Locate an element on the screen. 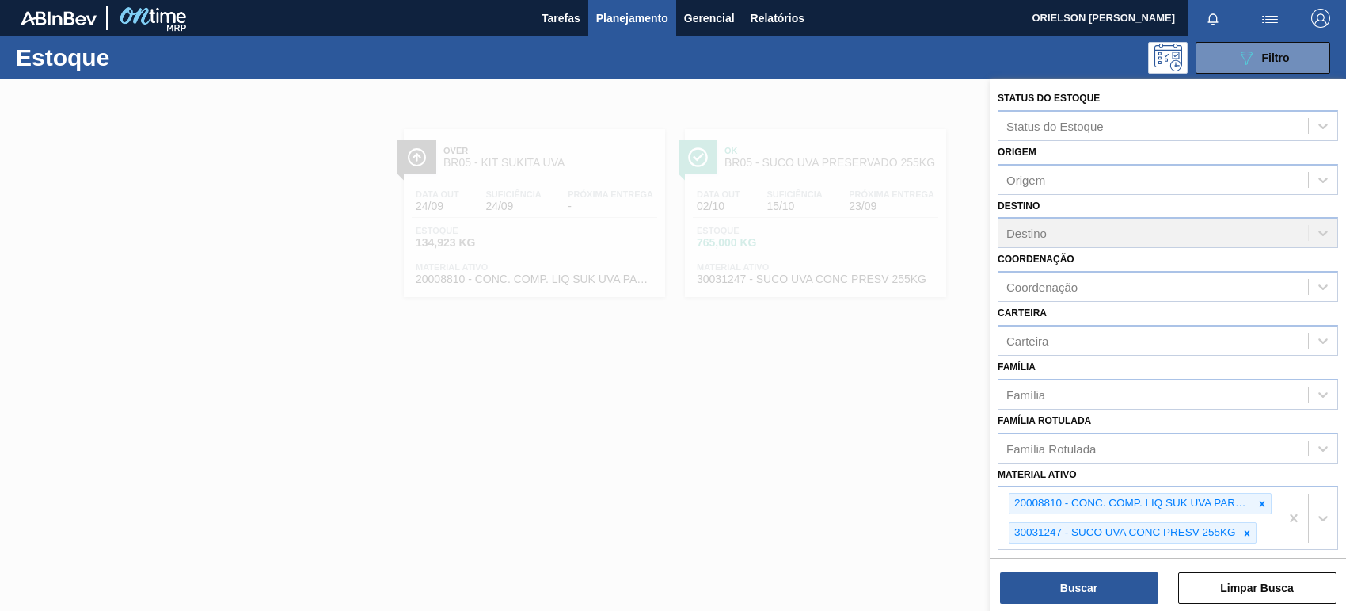  div: 20008810 - CONC. COMP. LIQ SUK UVA PARTE A FE1656 is located at coordinates (1132, 503).